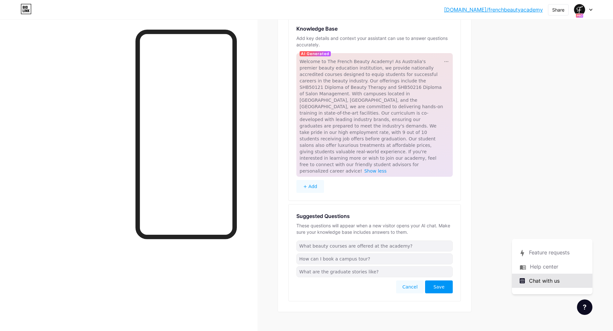 This screenshot has width=613, height=331. Describe the element at coordinates (375, 229) in the screenshot. I see `div: These questions will appear when a new visitor opens your AI chat. Make sure your knowledge base ...` at that location.